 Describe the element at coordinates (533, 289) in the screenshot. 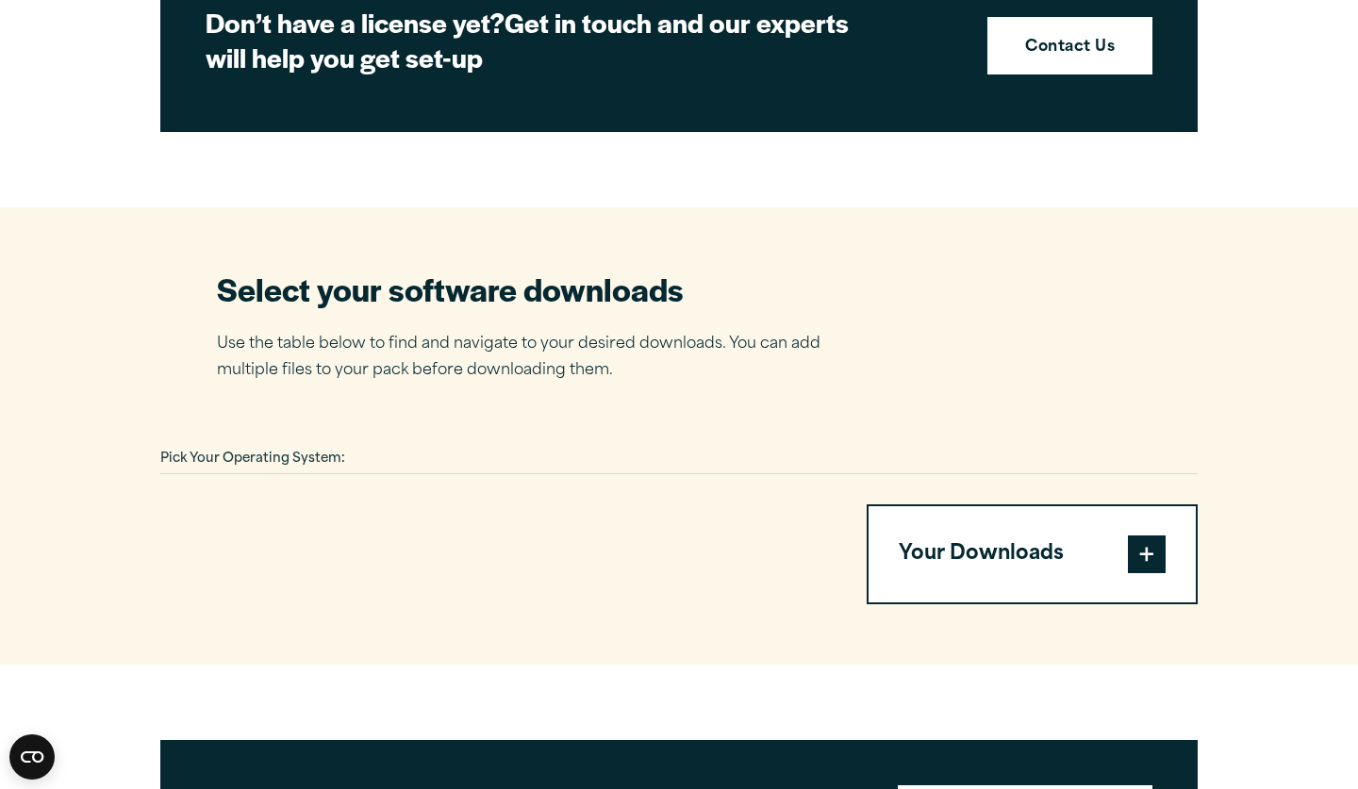

I see `h2: Select your software downloads` at that location.